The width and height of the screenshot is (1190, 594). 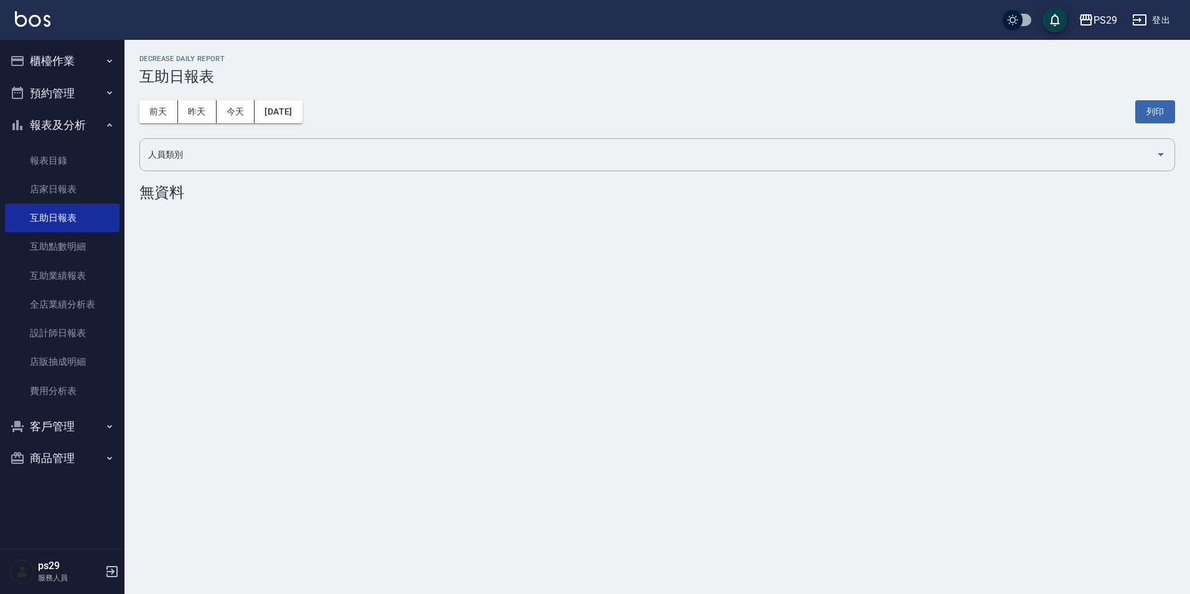 What do you see at coordinates (657, 58) in the screenshot?
I see `h2: Decrease Daily Report` at bounding box center [657, 58].